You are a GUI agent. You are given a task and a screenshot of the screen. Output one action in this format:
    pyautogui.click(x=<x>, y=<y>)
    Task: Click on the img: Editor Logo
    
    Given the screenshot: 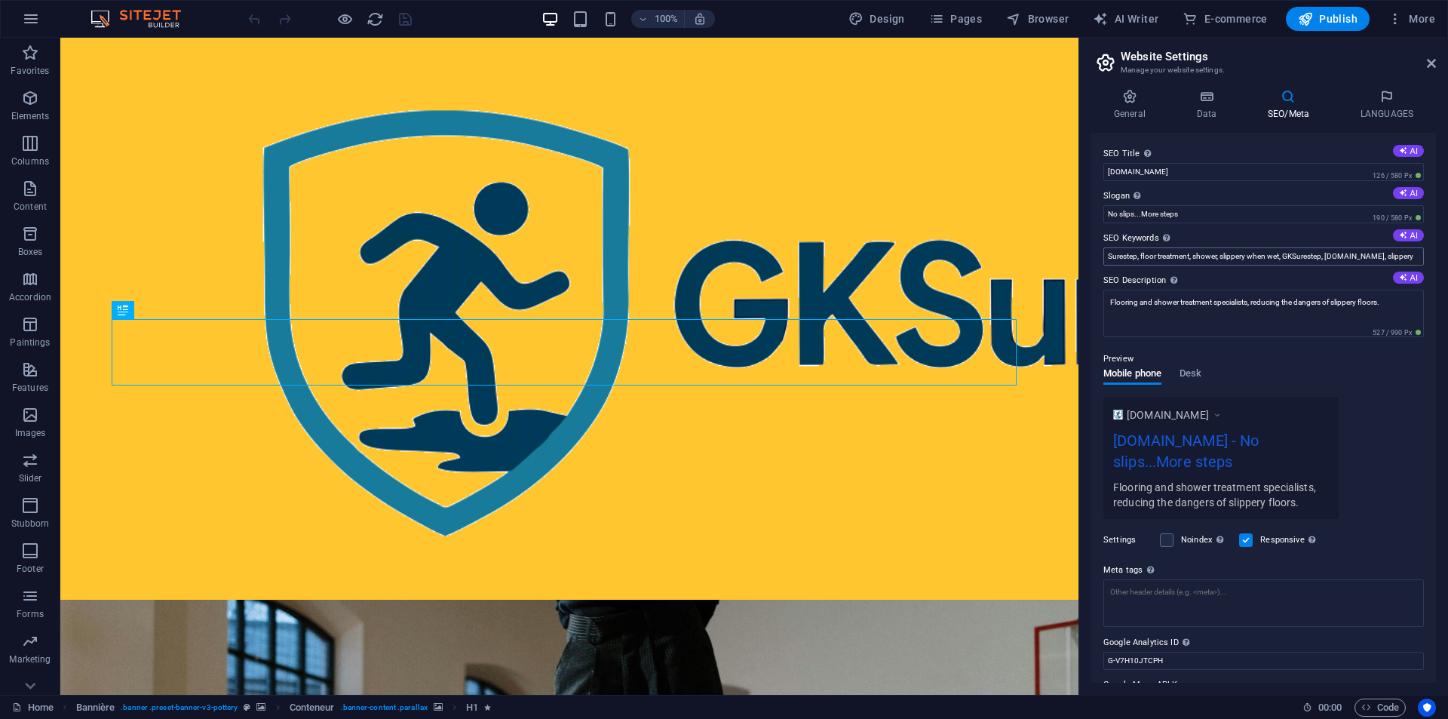 What is the action you would take?
    pyautogui.click(x=143, y=19)
    